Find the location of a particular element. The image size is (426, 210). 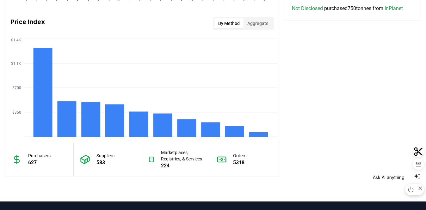

p: 5318 is located at coordinates (240, 163).